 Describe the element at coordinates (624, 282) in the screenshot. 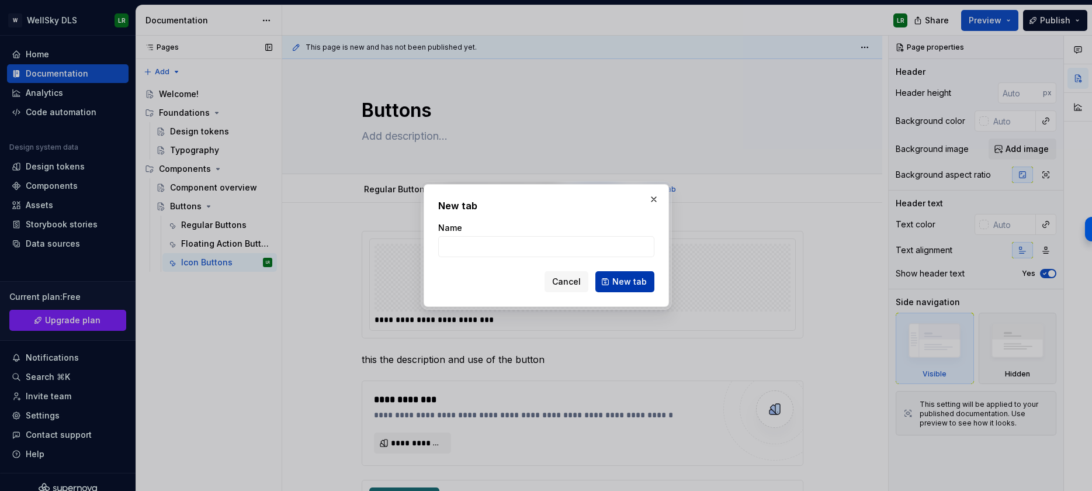

I see `button: New tab` at that location.